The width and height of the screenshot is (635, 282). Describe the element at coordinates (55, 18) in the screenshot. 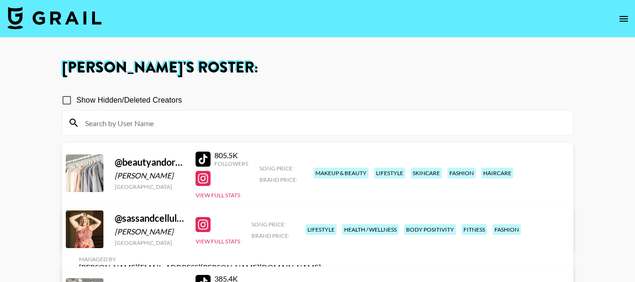

I see `img: Grail Talent` at that location.